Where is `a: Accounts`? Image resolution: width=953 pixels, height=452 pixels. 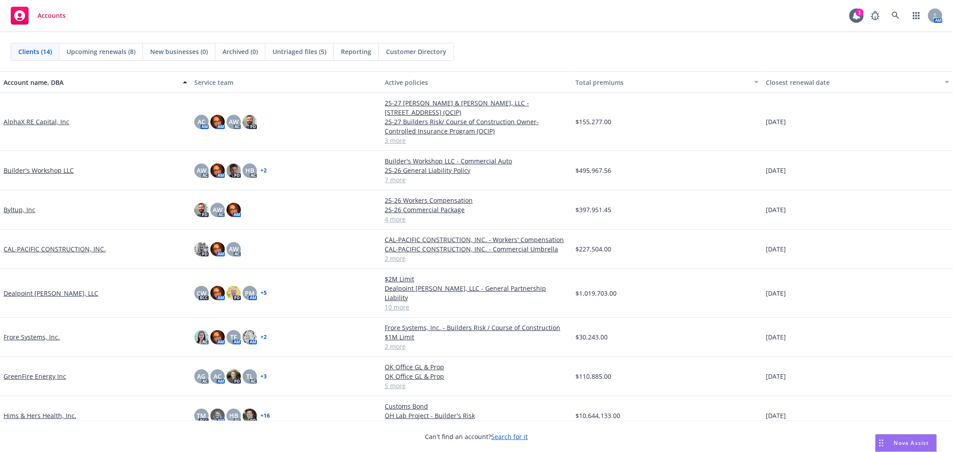 a: Accounts is located at coordinates (38, 16).